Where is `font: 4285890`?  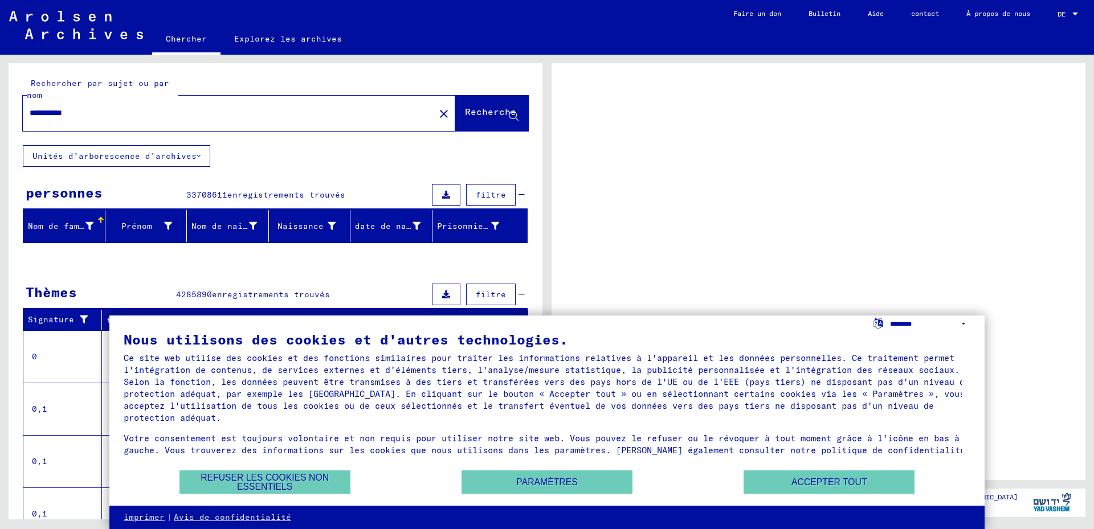
font: 4285890 is located at coordinates (194, 295).